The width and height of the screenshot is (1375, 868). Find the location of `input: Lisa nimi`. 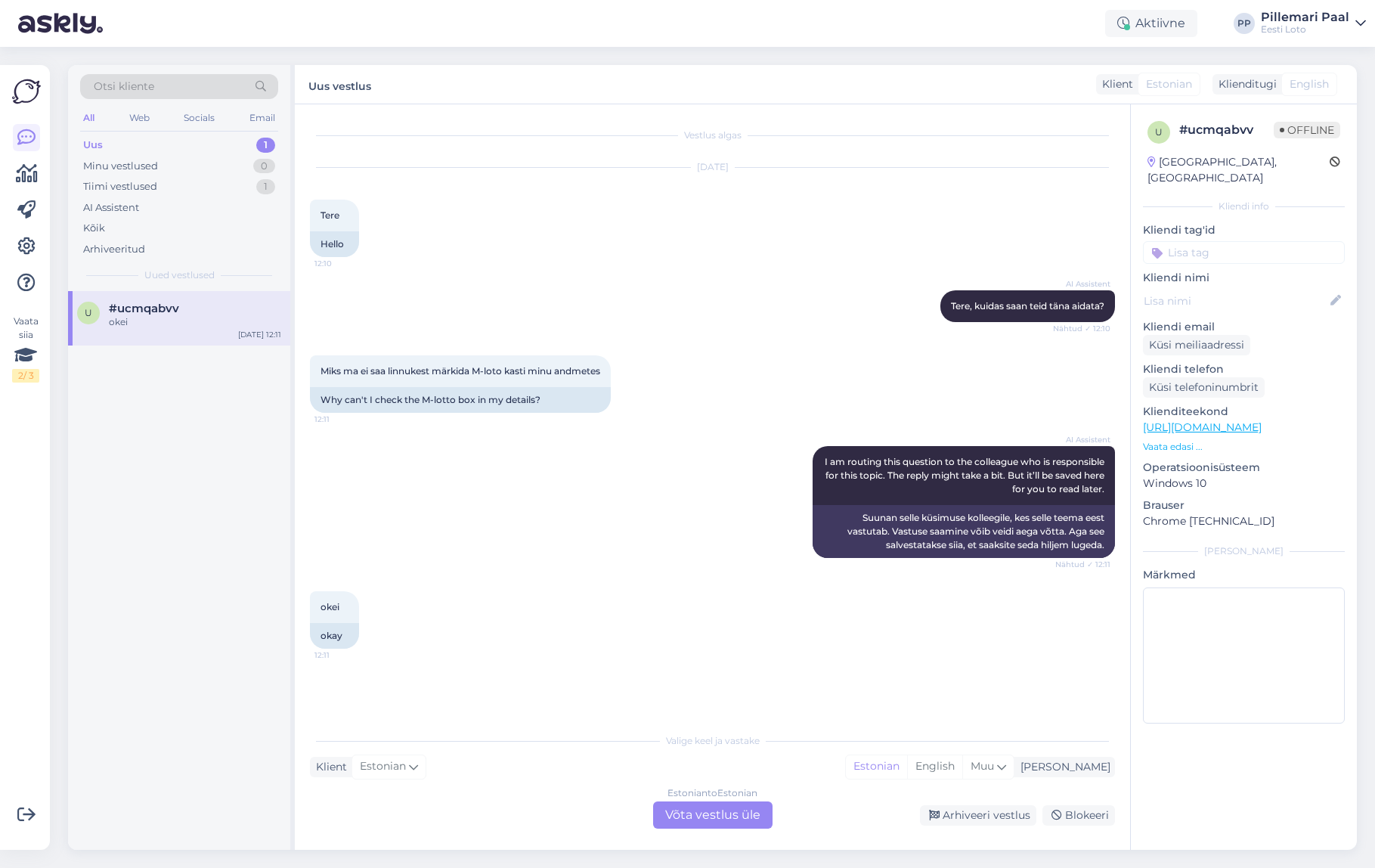

input: Lisa nimi is located at coordinates (1235, 301).